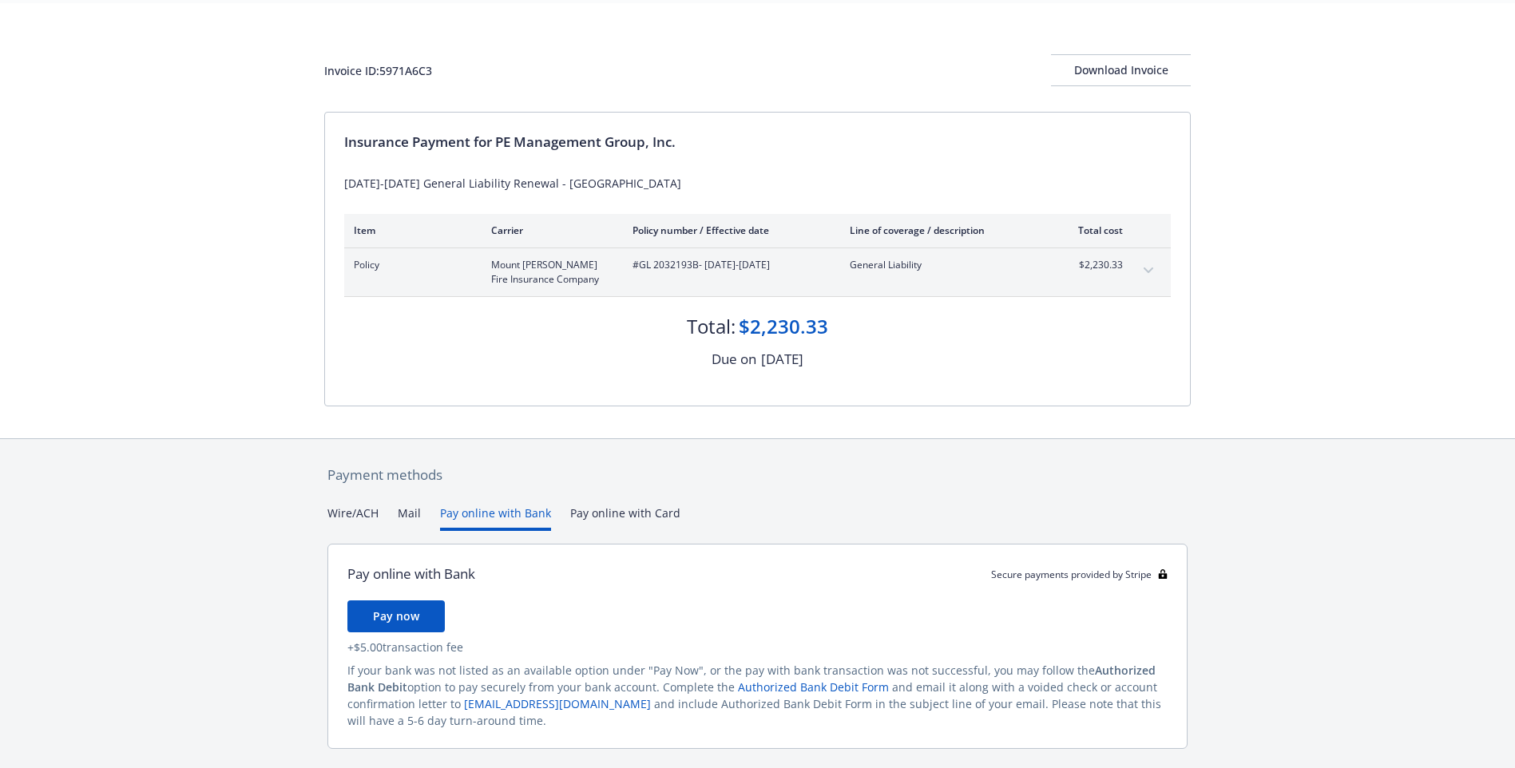 The height and width of the screenshot is (768, 1515). Describe the element at coordinates (625, 518) in the screenshot. I see `button: Pay online with Card` at that location.